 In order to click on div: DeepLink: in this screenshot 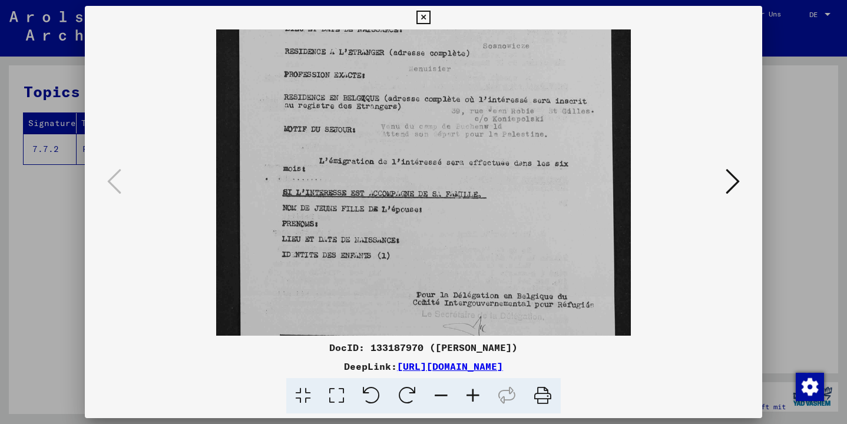, I will do `click(424, 366)`.